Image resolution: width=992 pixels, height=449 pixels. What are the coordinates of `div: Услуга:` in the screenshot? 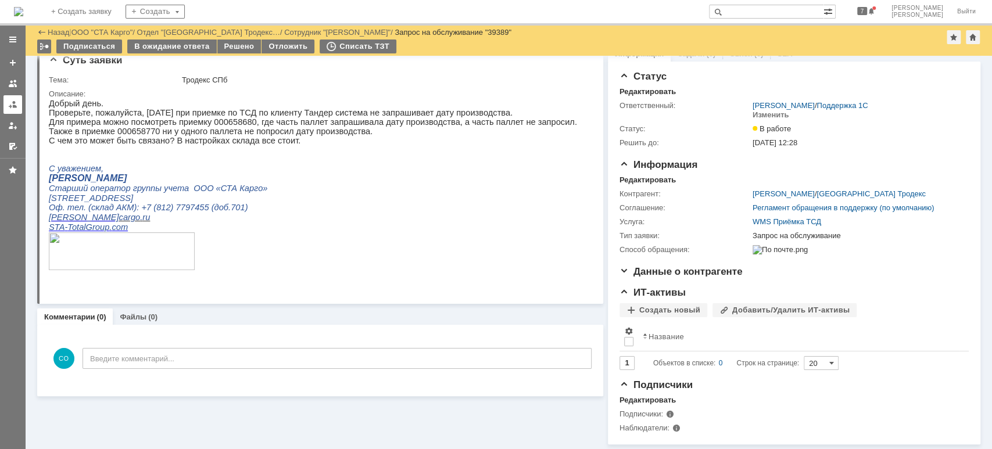 It's located at (684, 222).